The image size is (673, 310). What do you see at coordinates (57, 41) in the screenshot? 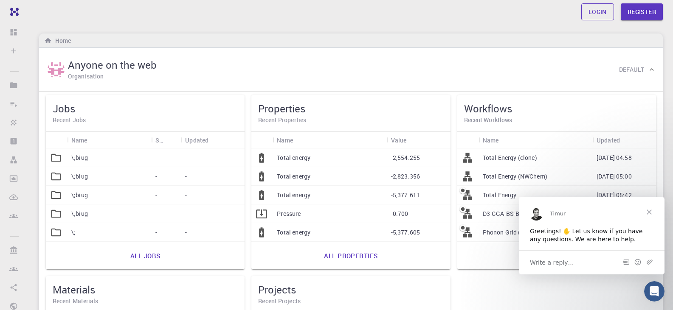
I see `nav: breadcrumb` at bounding box center [57, 41].